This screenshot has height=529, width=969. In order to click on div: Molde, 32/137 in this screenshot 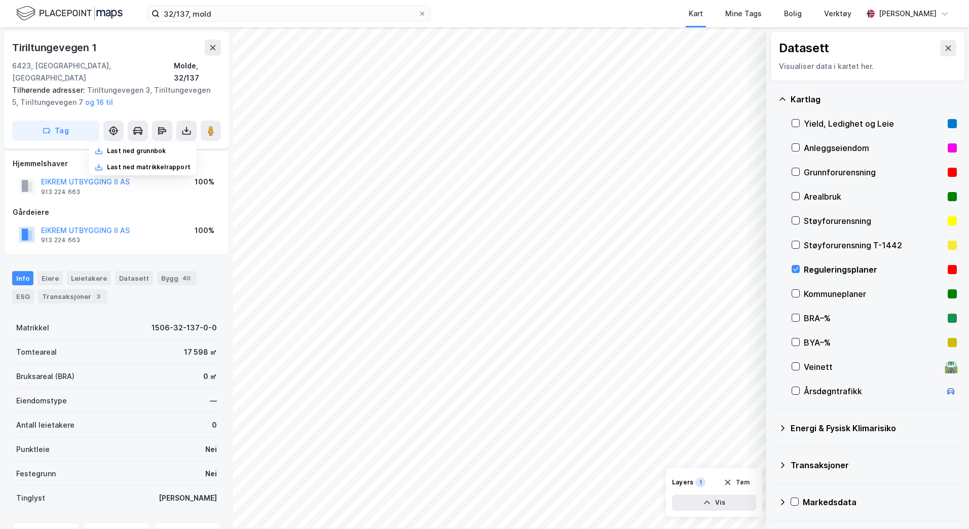, I will do `click(197, 72)`.